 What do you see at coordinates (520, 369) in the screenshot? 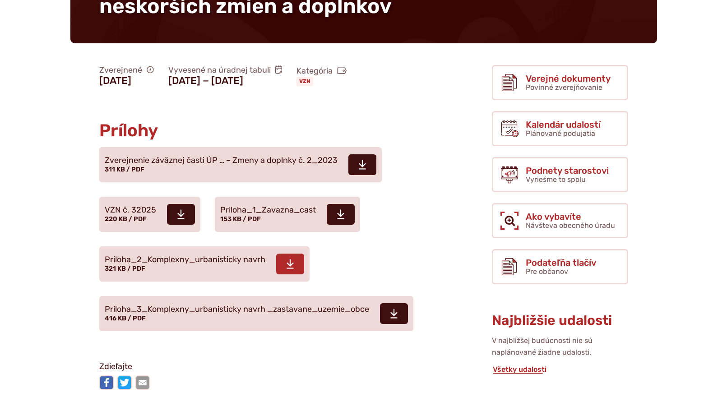
I see `a: Všetky udalosti` at bounding box center [520, 369].